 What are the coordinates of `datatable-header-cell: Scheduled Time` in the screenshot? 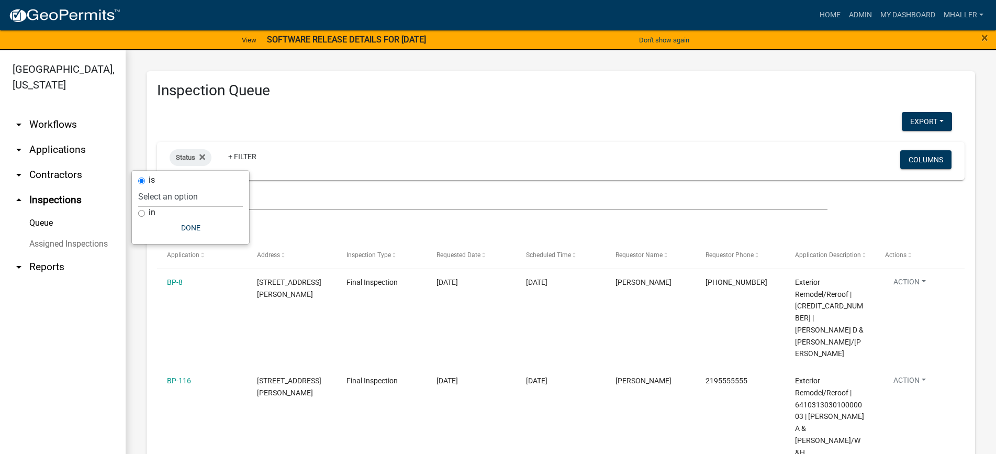 It's located at (561, 255).